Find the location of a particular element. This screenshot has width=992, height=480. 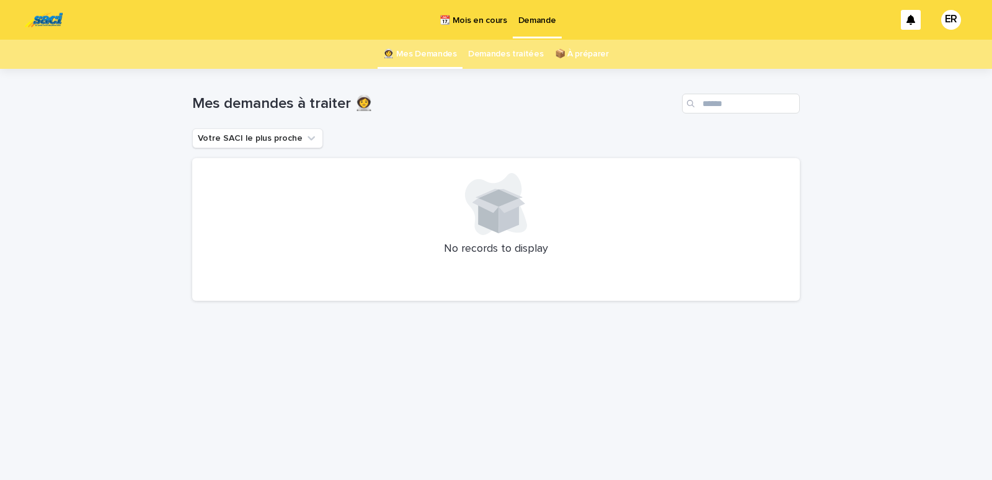

input: Search is located at coordinates (741, 104).